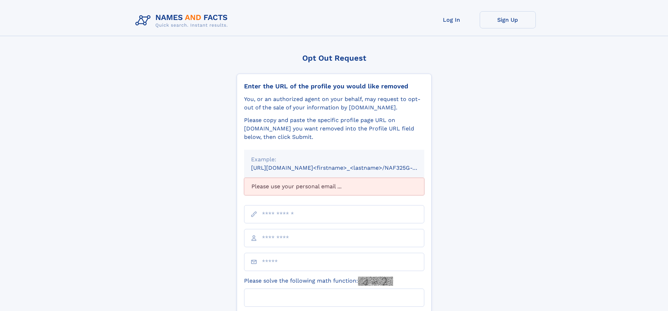 This screenshot has width=668, height=311. I want to click on div: You, or an authorized agent on your behalf, may request to opt-out of the sale of your informatio..., so click(334, 103).